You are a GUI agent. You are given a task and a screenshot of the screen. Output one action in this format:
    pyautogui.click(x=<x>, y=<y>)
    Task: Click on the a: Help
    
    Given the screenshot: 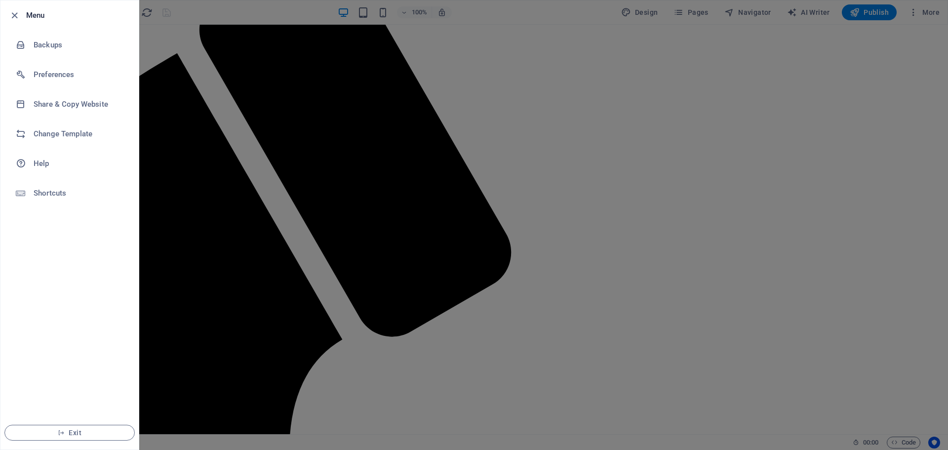 What is the action you would take?
    pyautogui.click(x=70, y=163)
    